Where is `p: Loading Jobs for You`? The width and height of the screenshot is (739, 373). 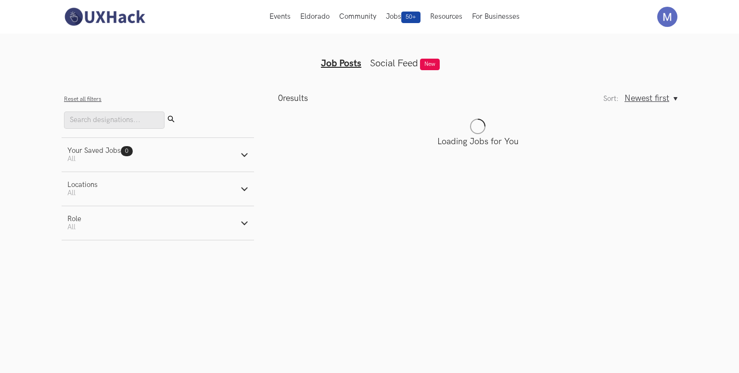 p: Loading Jobs for You is located at coordinates (478, 141).